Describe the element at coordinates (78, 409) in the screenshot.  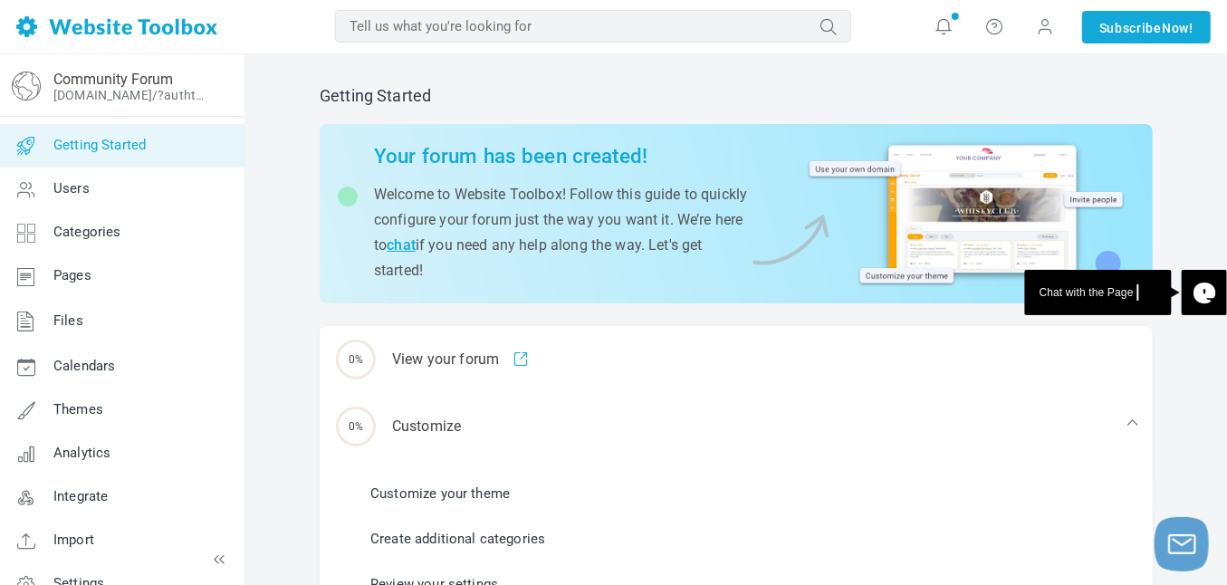
I see `span: Themes` at that location.